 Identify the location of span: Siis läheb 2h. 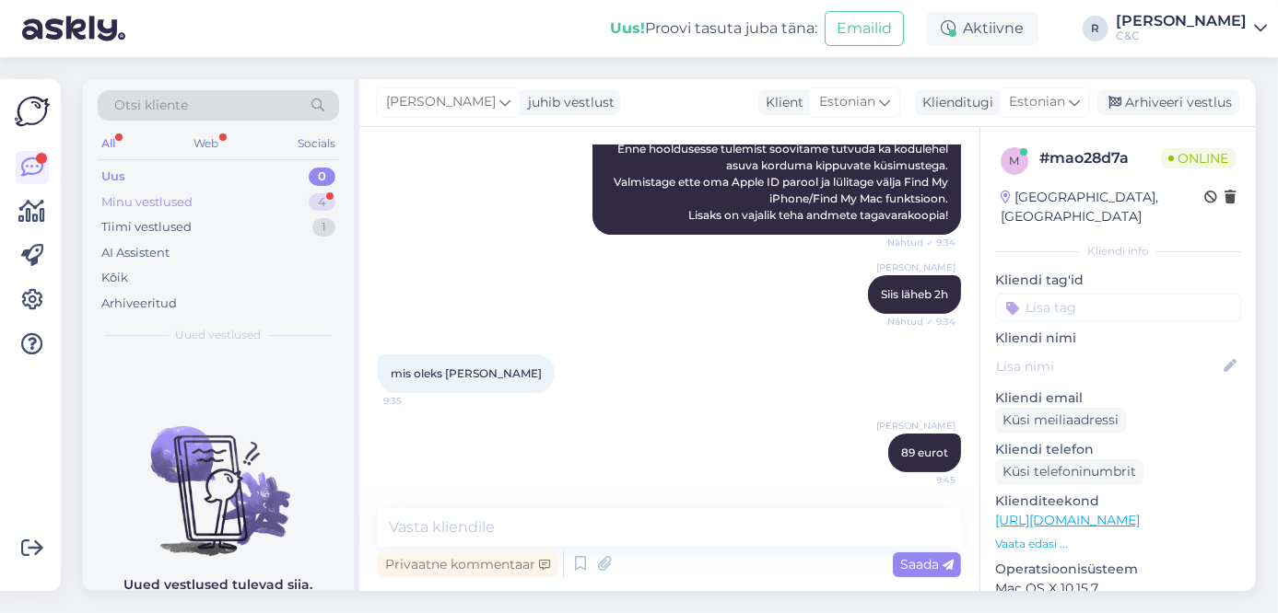
(914, 294).